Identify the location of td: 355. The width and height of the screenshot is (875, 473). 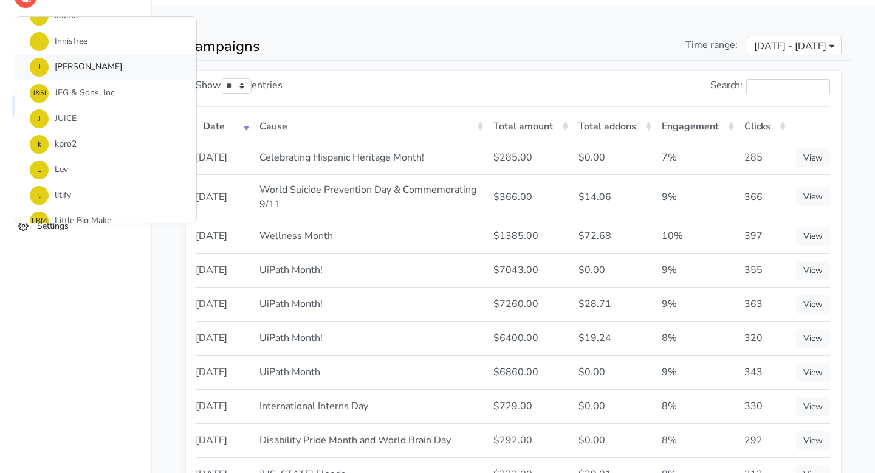
(763, 270).